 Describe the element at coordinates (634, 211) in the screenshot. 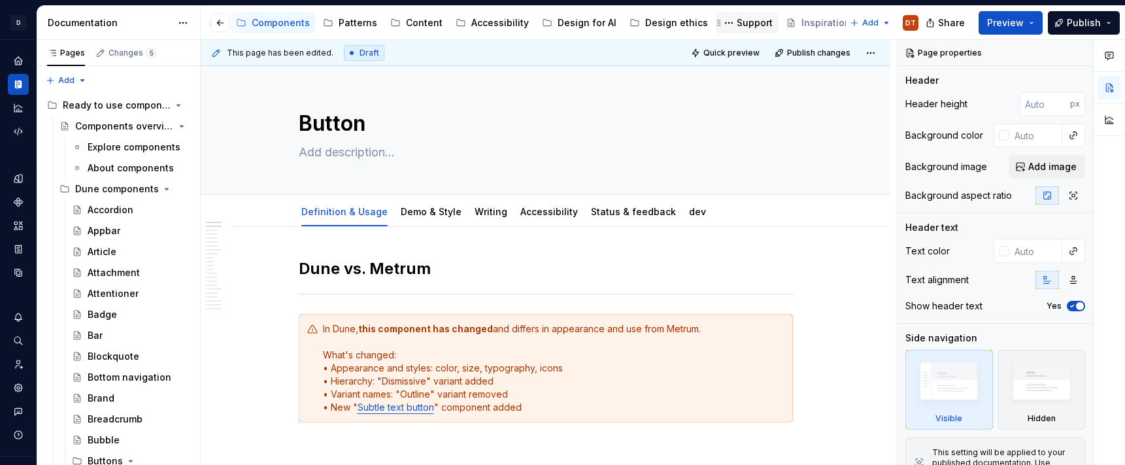

I see `a: Status & feedback` at that location.